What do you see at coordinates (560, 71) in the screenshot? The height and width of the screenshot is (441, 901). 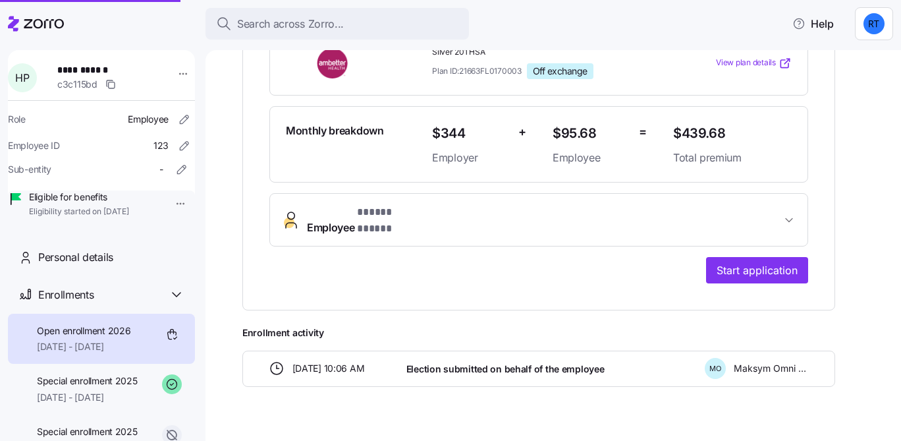 I see `span: Off exchange` at bounding box center [560, 71].